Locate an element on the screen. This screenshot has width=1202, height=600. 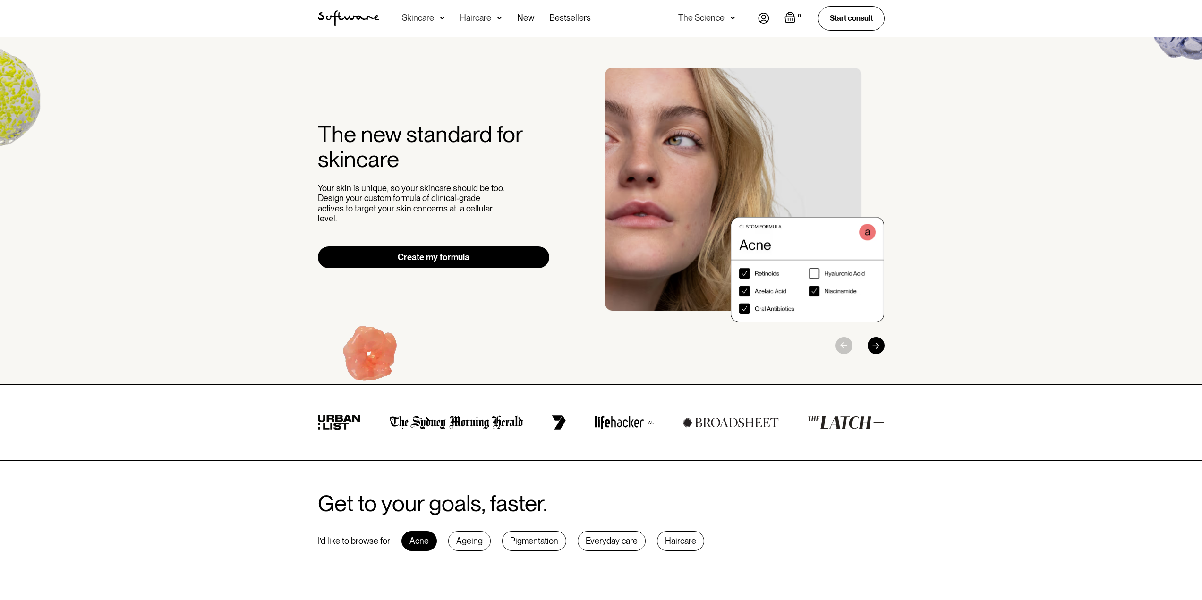
p: Your skin is unique, so your skincare should be too. Design your custom formula of clinical-grade... is located at coordinates (412, 204).